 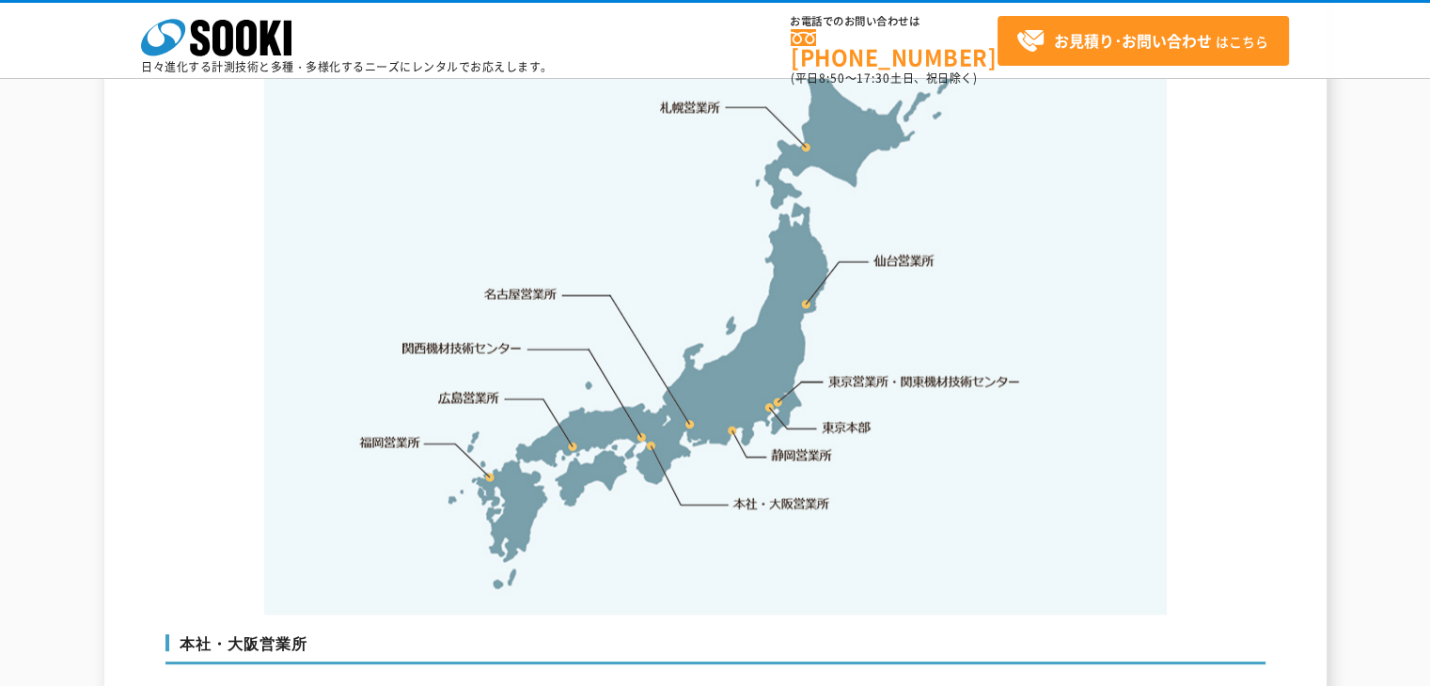 I want to click on span: はこちら, so click(x=1142, y=41).